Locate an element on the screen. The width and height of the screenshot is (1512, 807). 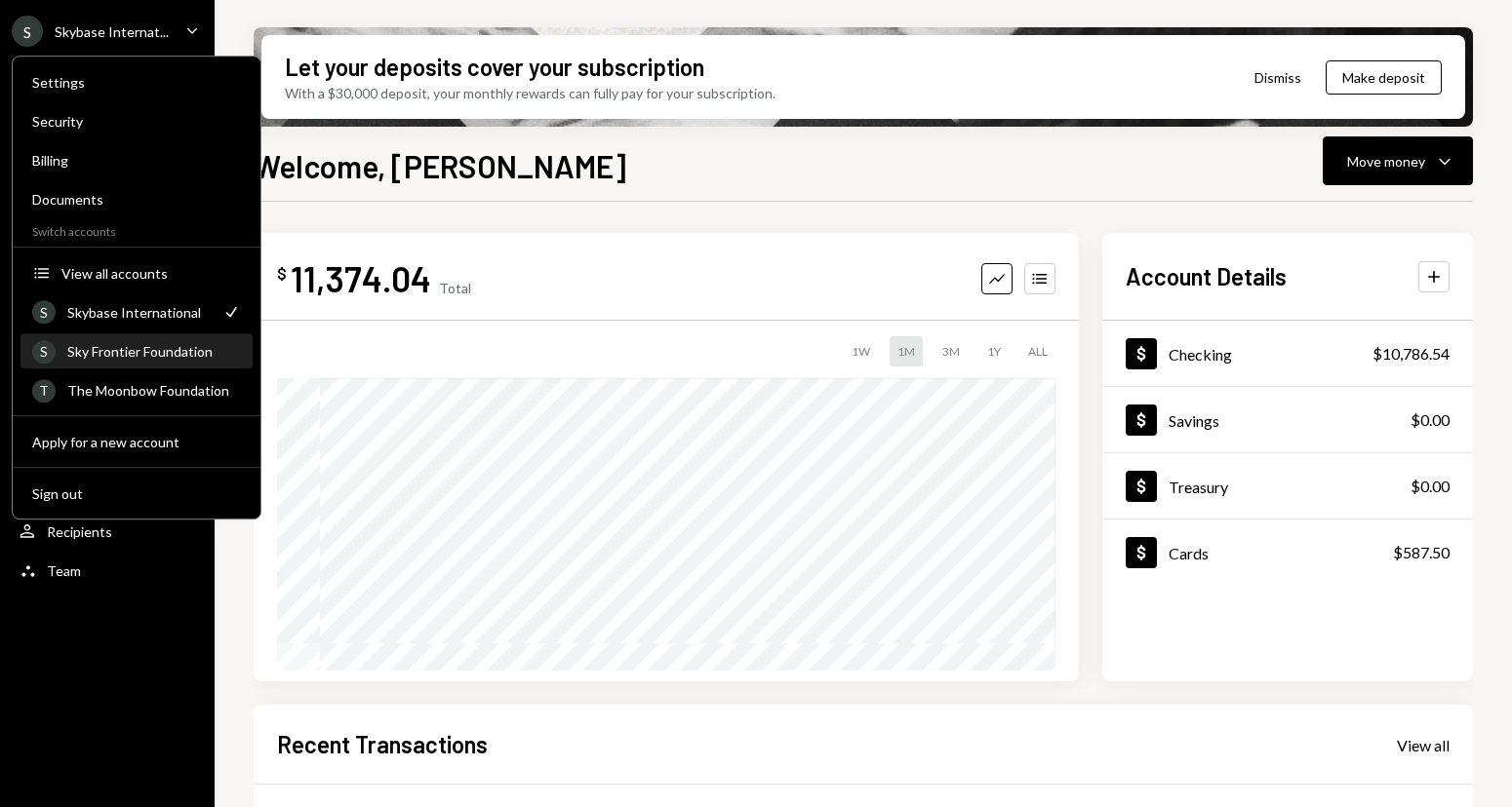
div: $10,786.54 is located at coordinates (1411, 354).